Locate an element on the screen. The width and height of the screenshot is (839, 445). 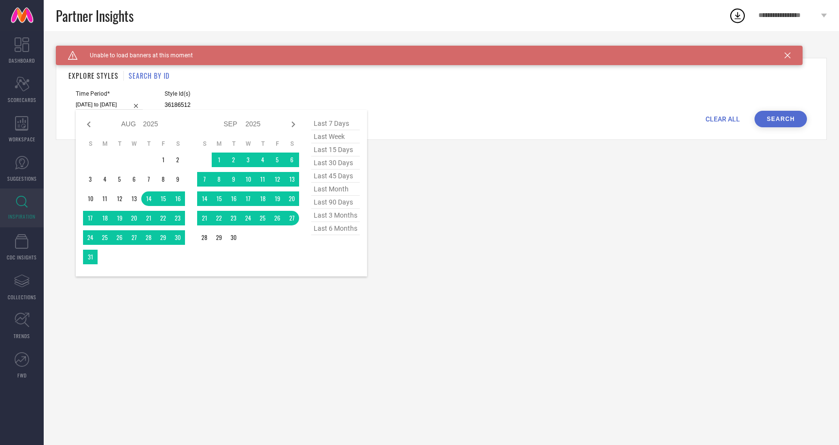
td: Tue Sep 09 2025 is located at coordinates (233, 179).